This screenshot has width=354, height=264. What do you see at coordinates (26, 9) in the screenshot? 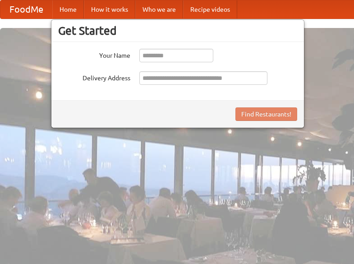
I see `a: FoodMe` at bounding box center [26, 9].